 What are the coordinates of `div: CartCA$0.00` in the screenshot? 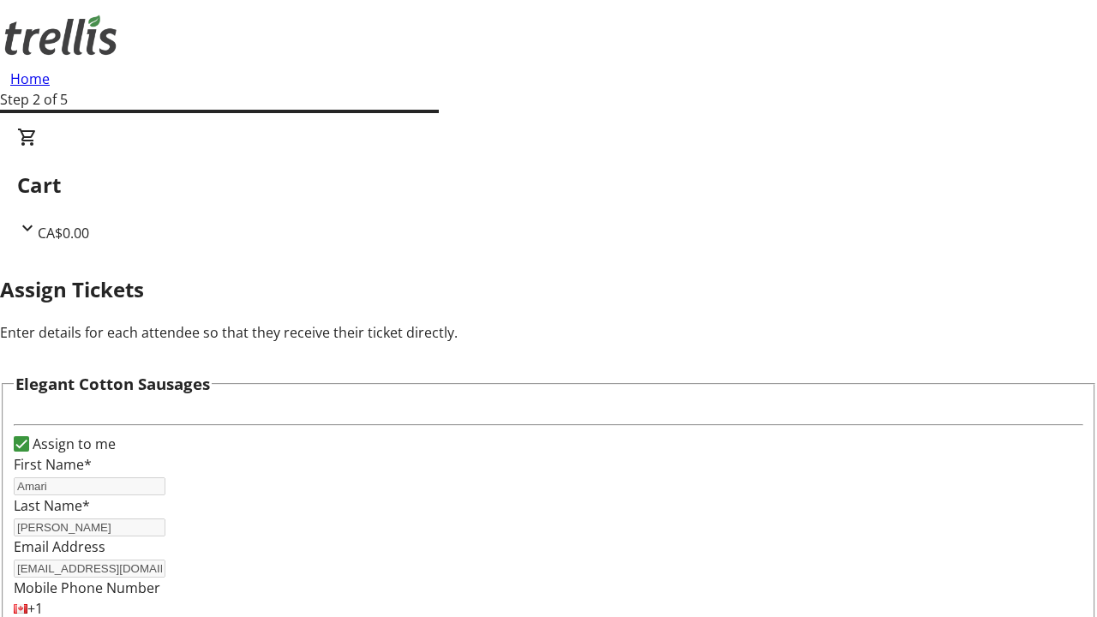 It's located at (548, 185).